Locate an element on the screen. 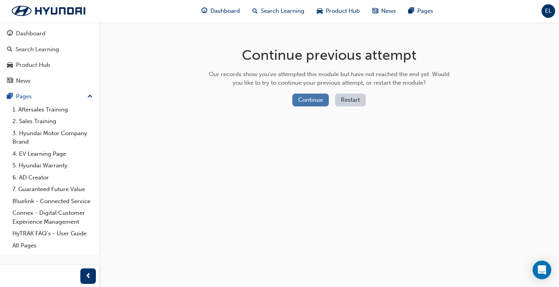 This screenshot has width=559, height=287. a: car-iconProduct Hub is located at coordinates (338, 11).